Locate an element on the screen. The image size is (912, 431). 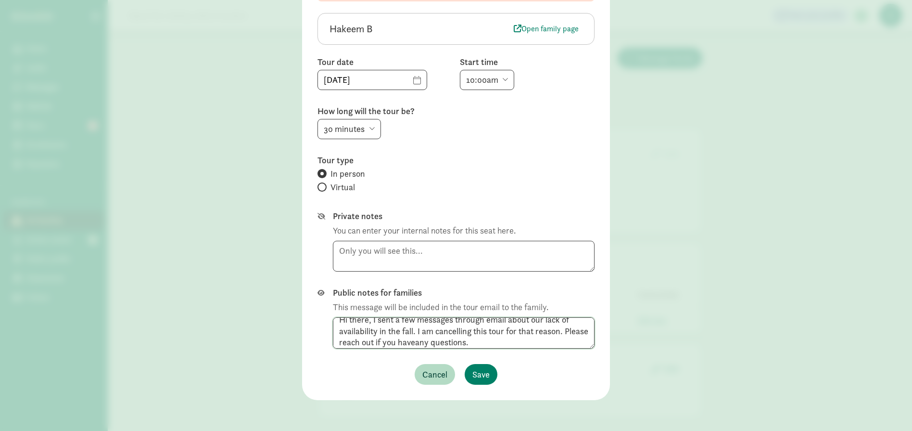
label: Public notes for families is located at coordinates (464, 292).